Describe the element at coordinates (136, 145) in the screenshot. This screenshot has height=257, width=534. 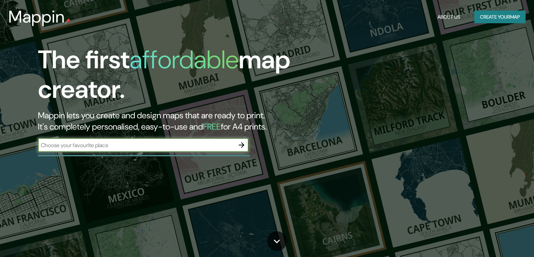
I see `input: Choose your favourite place` at that location.